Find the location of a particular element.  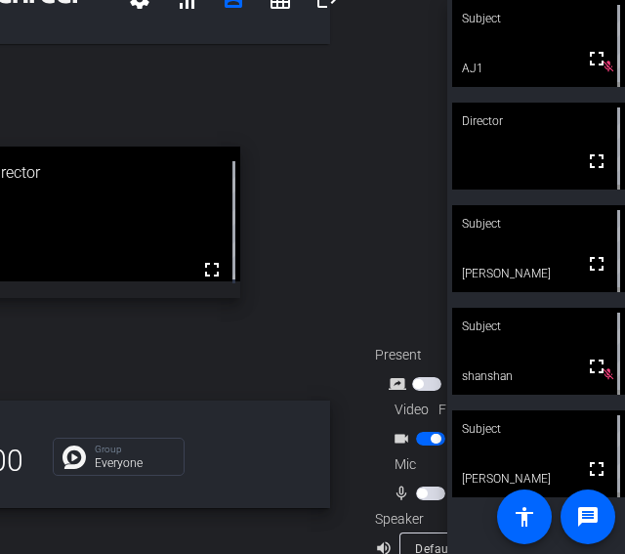

mat-icon: videocam_outline is located at coordinates (404, 439).